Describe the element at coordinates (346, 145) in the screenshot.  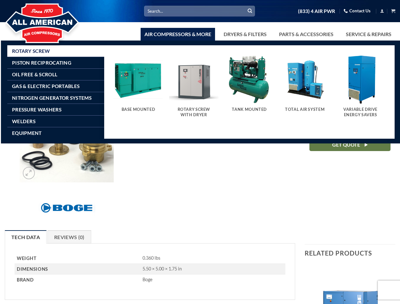
I see `span: Get Quote` at that location.